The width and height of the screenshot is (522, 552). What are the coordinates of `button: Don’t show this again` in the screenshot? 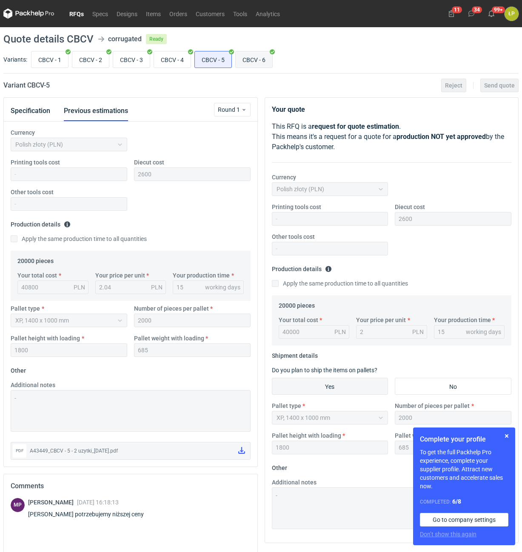 It's located at (448, 534).